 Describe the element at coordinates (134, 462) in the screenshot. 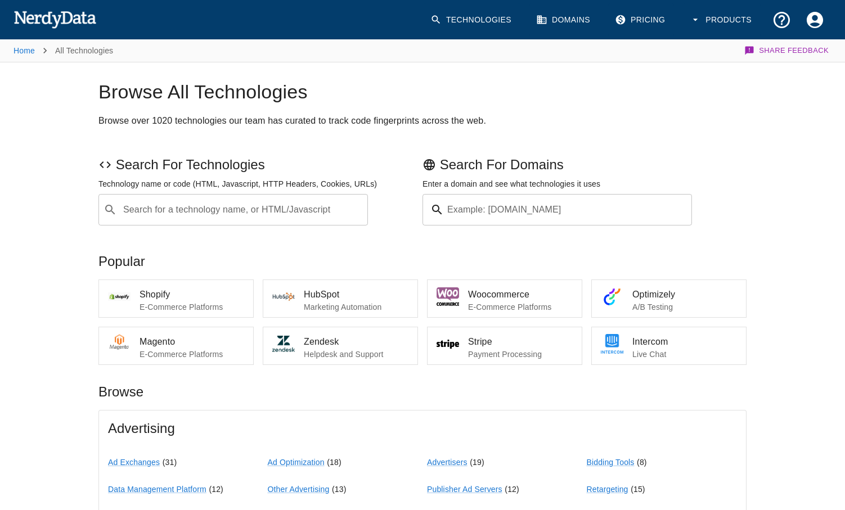

I see `a: Ad Exchanges` at that location.